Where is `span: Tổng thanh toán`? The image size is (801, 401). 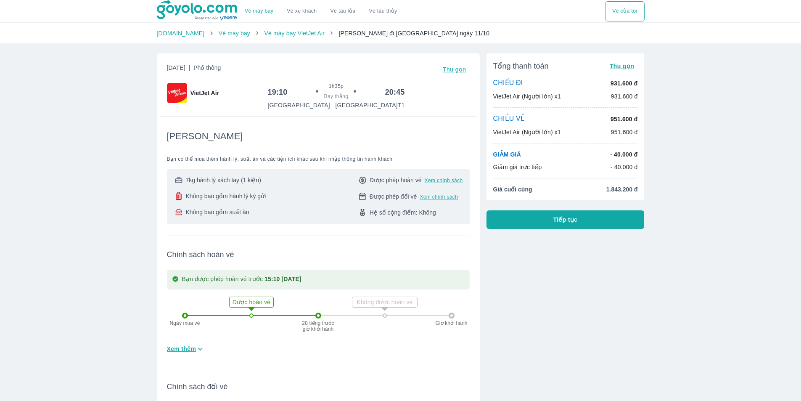 span: Tổng thanh toán is located at coordinates (521, 66).